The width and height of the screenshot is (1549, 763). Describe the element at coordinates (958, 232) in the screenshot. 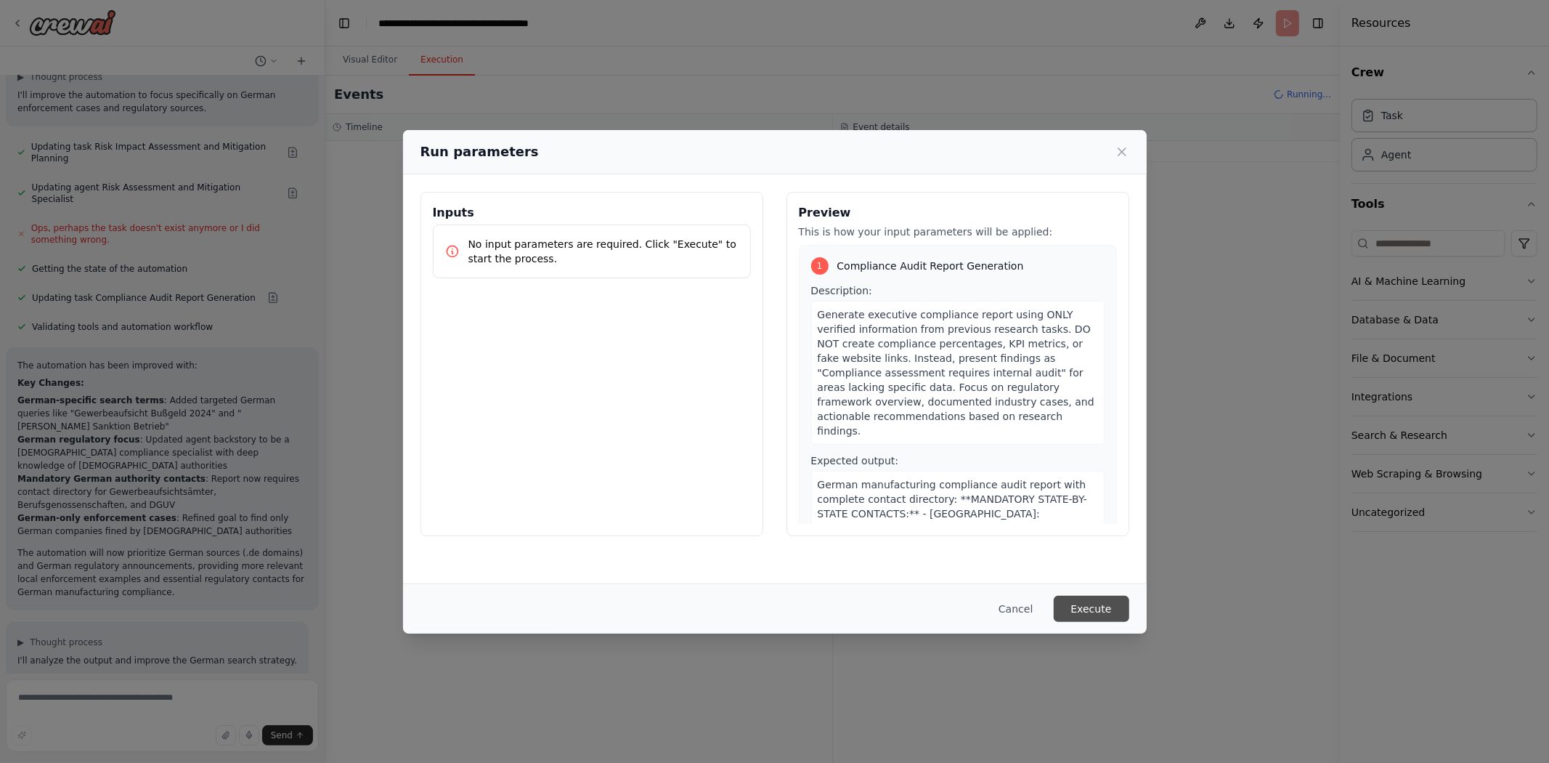

I see `p: This is how your input parameters will be applied:` at that location.